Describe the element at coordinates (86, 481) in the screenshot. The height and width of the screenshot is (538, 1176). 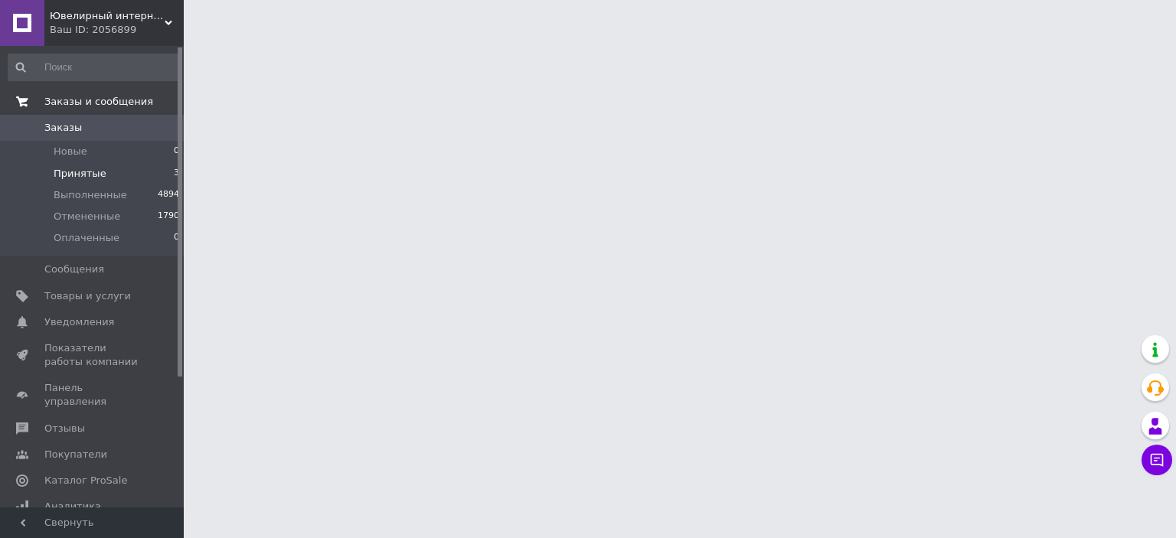
I see `span: Каталог ProSale` at that location.